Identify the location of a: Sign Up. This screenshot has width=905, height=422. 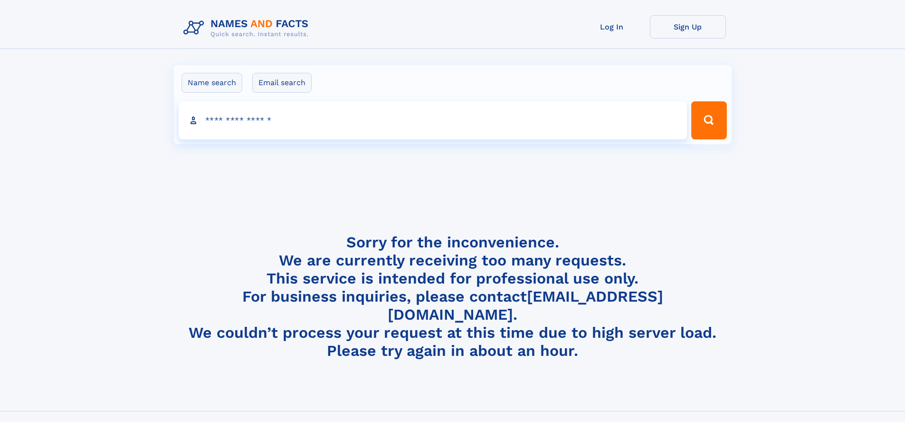
(688, 27).